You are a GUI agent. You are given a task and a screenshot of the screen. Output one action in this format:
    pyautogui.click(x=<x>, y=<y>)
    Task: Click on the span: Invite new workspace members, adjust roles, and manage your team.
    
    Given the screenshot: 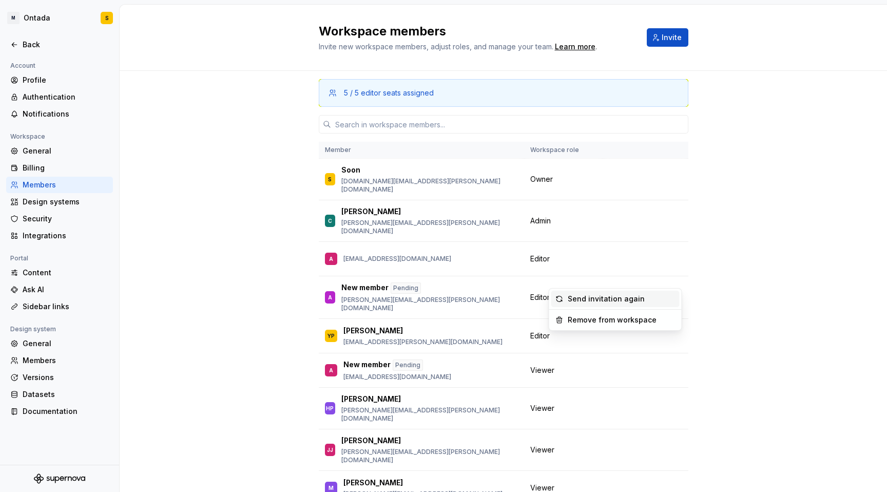 What is the action you would take?
    pyautogui.click(x=436, y=46)
    